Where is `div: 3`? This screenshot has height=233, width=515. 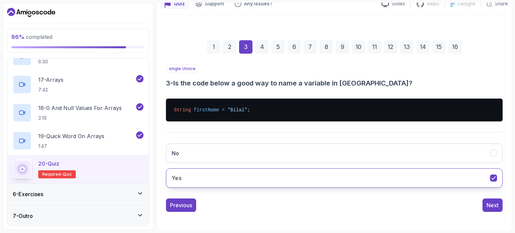
div: 3 is located at coordinates (246, 47).